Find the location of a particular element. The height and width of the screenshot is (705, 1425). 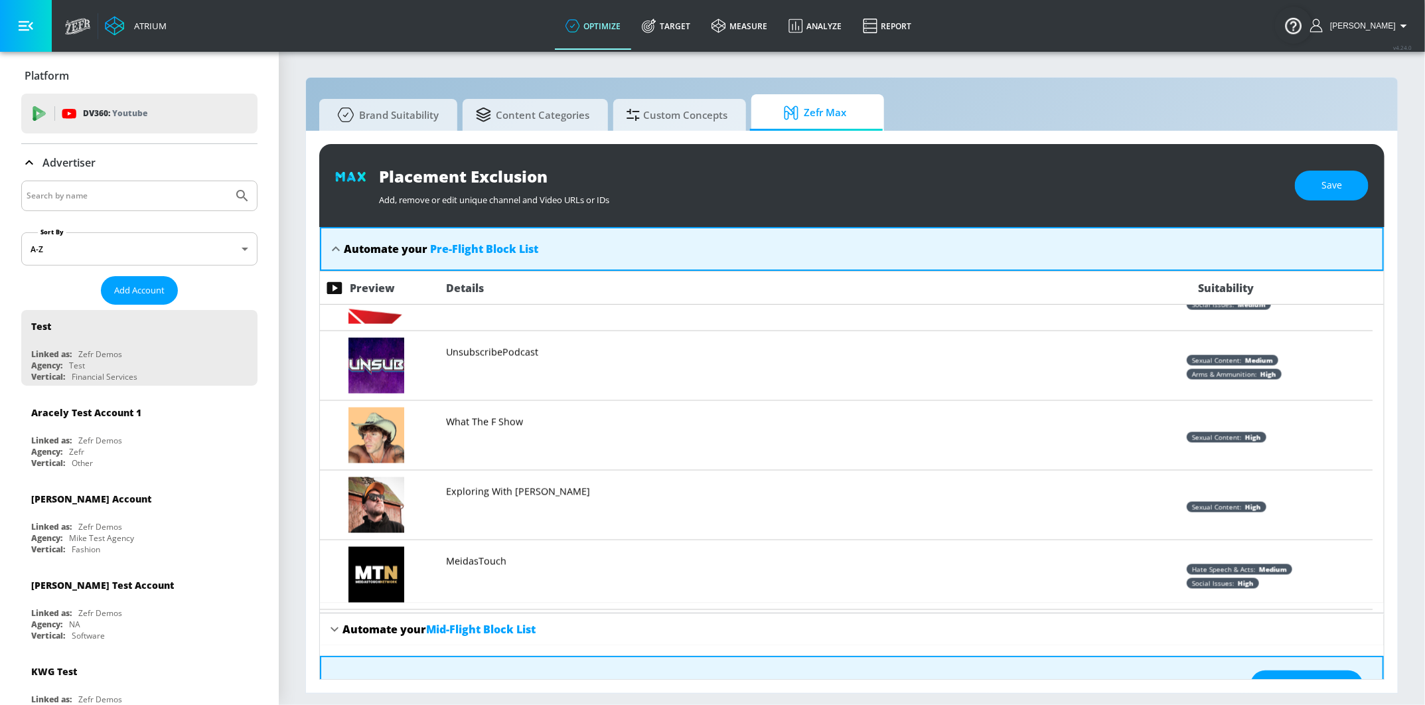

a: Target is located at coordinates (666, 26).